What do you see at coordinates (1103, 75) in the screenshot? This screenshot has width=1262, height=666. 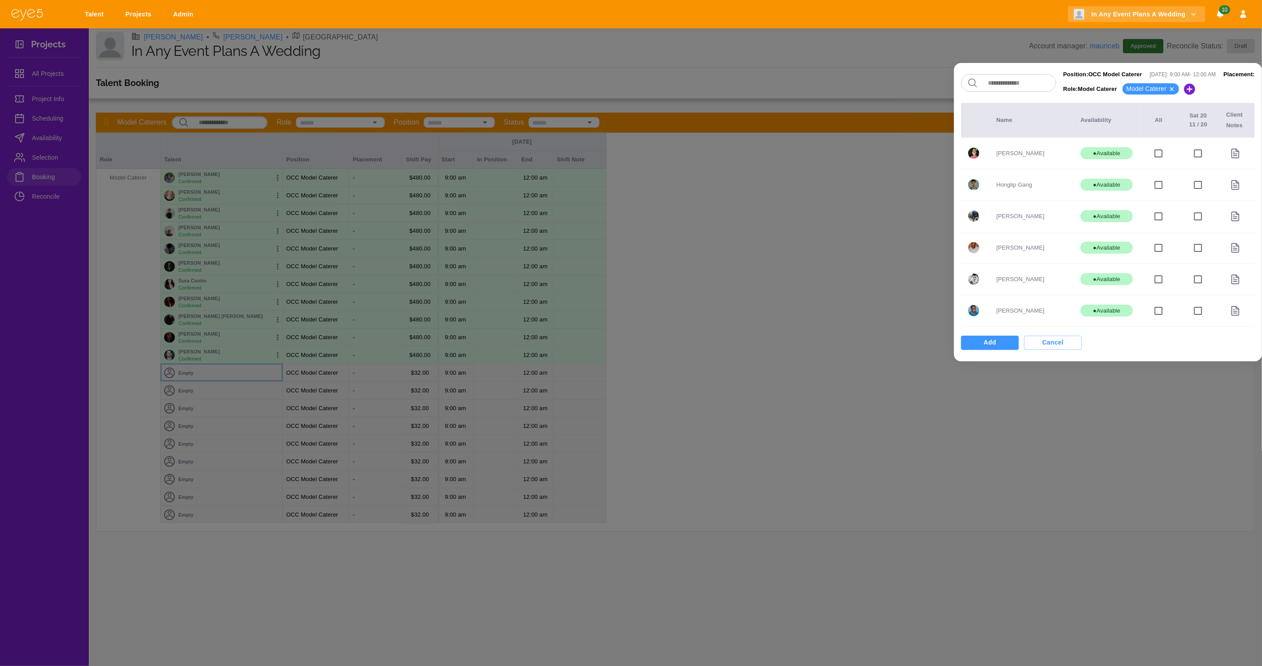 I see `p: Position: OCC Model Caterer` at bounding box center [1103, 75].